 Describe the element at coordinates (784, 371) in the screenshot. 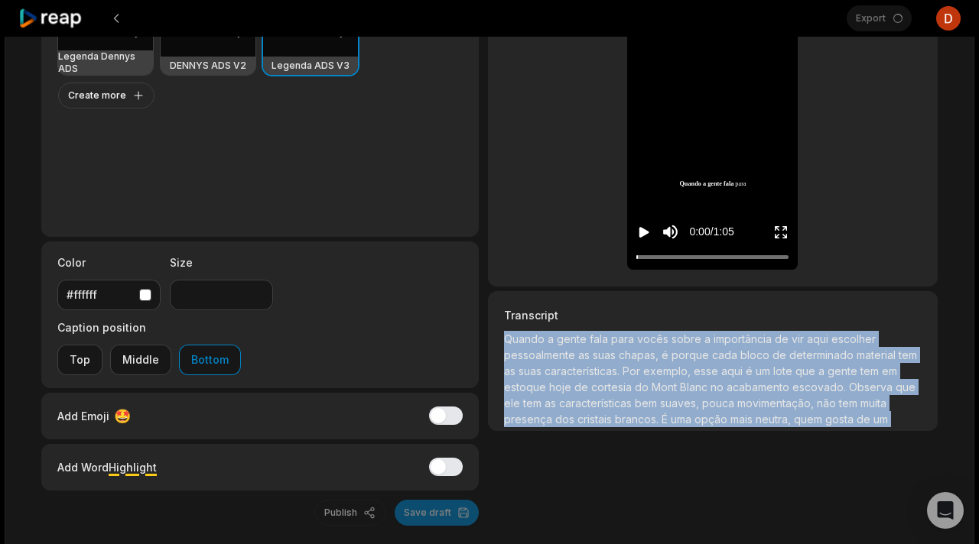

I see `span: lote` at that location.